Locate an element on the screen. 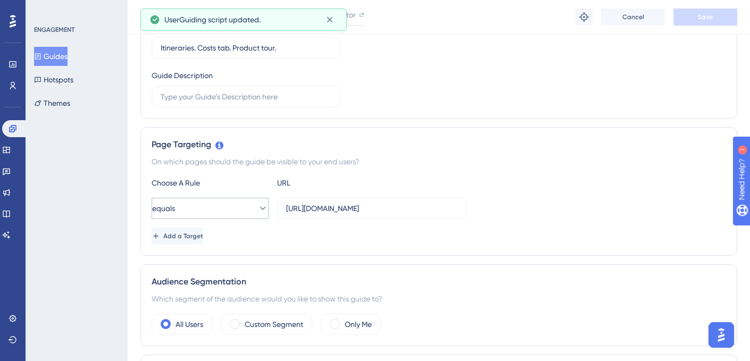 The image size is (750, 361). label: All Users is located at coordinates (189, 325).